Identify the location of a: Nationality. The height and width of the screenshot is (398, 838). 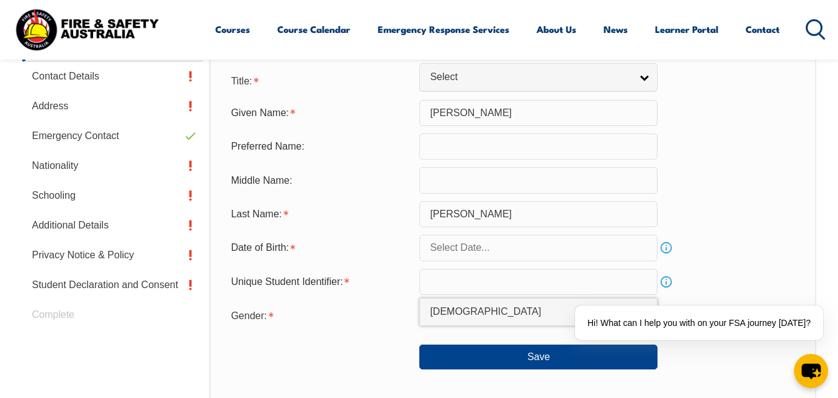
(113, 166).